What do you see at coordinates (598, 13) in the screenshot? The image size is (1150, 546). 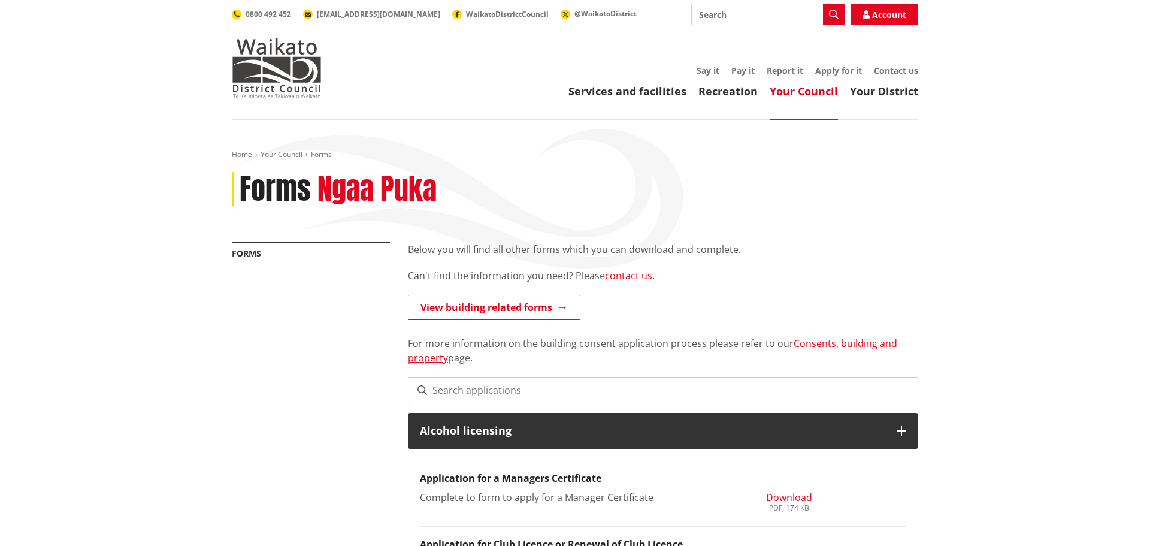 I see `a: @WaikatoDistrict` at bounding box center [598, 13].